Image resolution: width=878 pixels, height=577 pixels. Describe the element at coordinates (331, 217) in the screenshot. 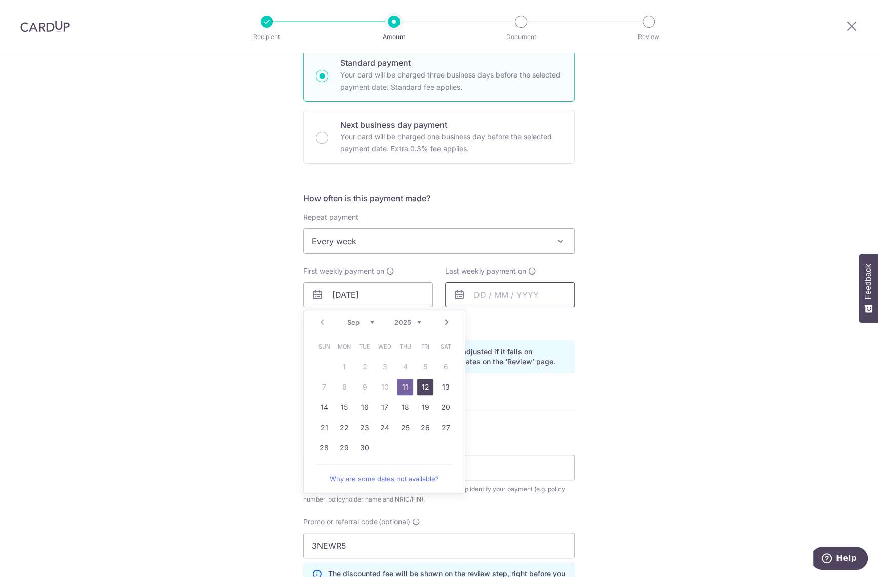

I see `label: Repeat payment` at that location.